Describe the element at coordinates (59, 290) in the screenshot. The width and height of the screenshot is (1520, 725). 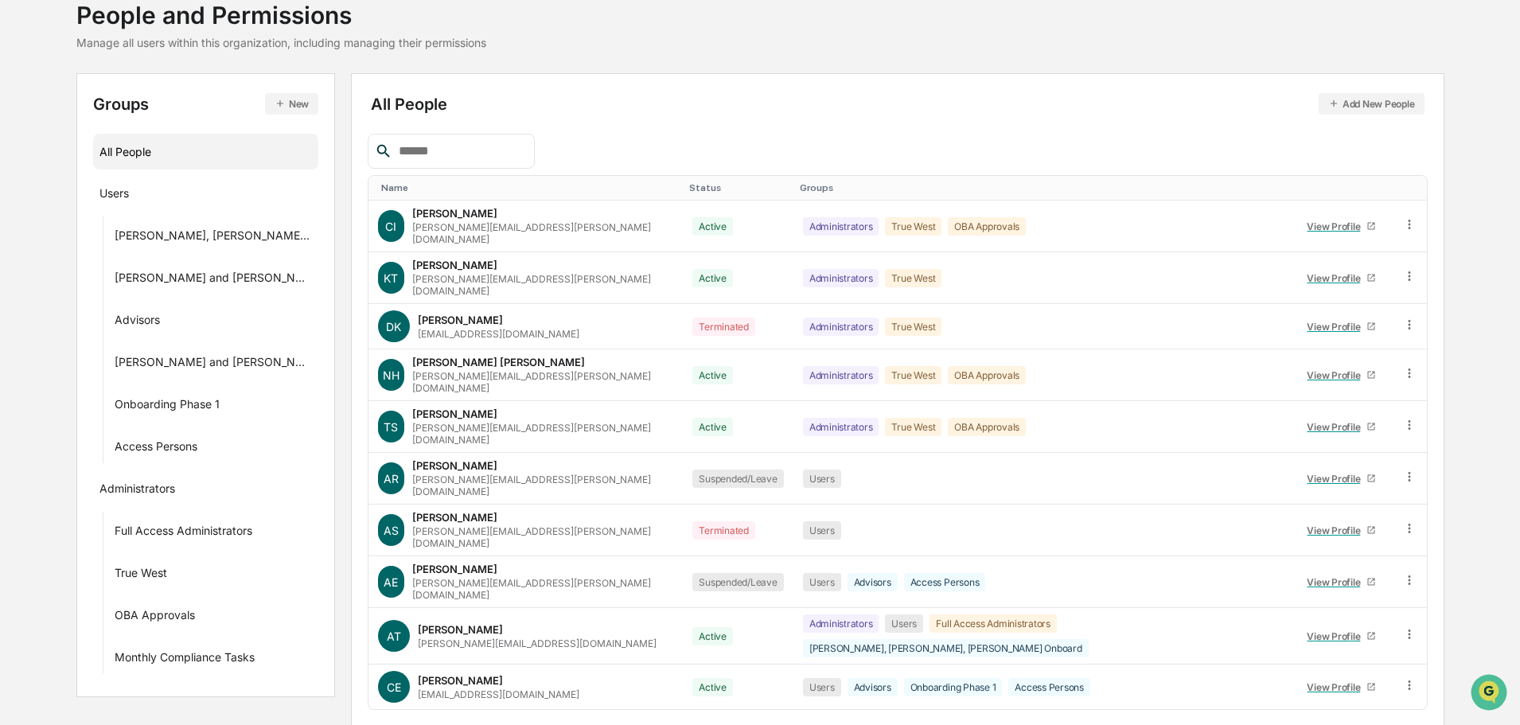
I see `a: 🖐️Preclearance` at that location.